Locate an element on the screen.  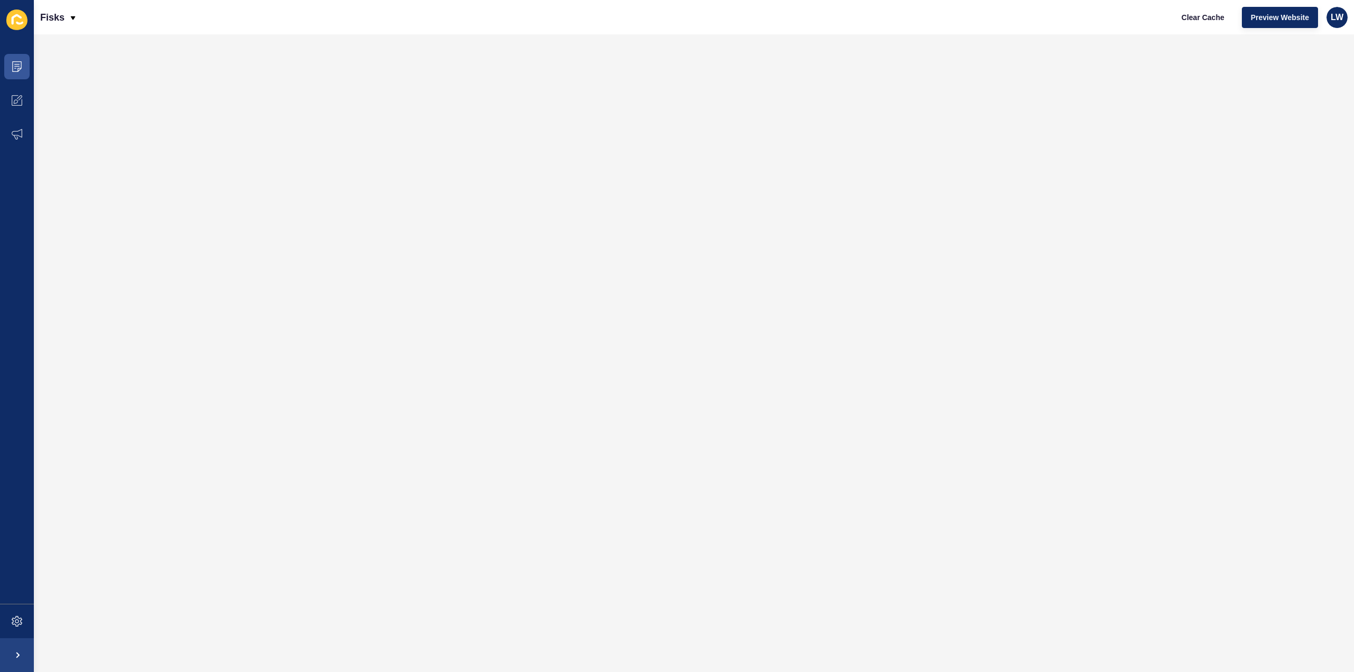
button: Clear Cache is located at coordinates (1203, 17).